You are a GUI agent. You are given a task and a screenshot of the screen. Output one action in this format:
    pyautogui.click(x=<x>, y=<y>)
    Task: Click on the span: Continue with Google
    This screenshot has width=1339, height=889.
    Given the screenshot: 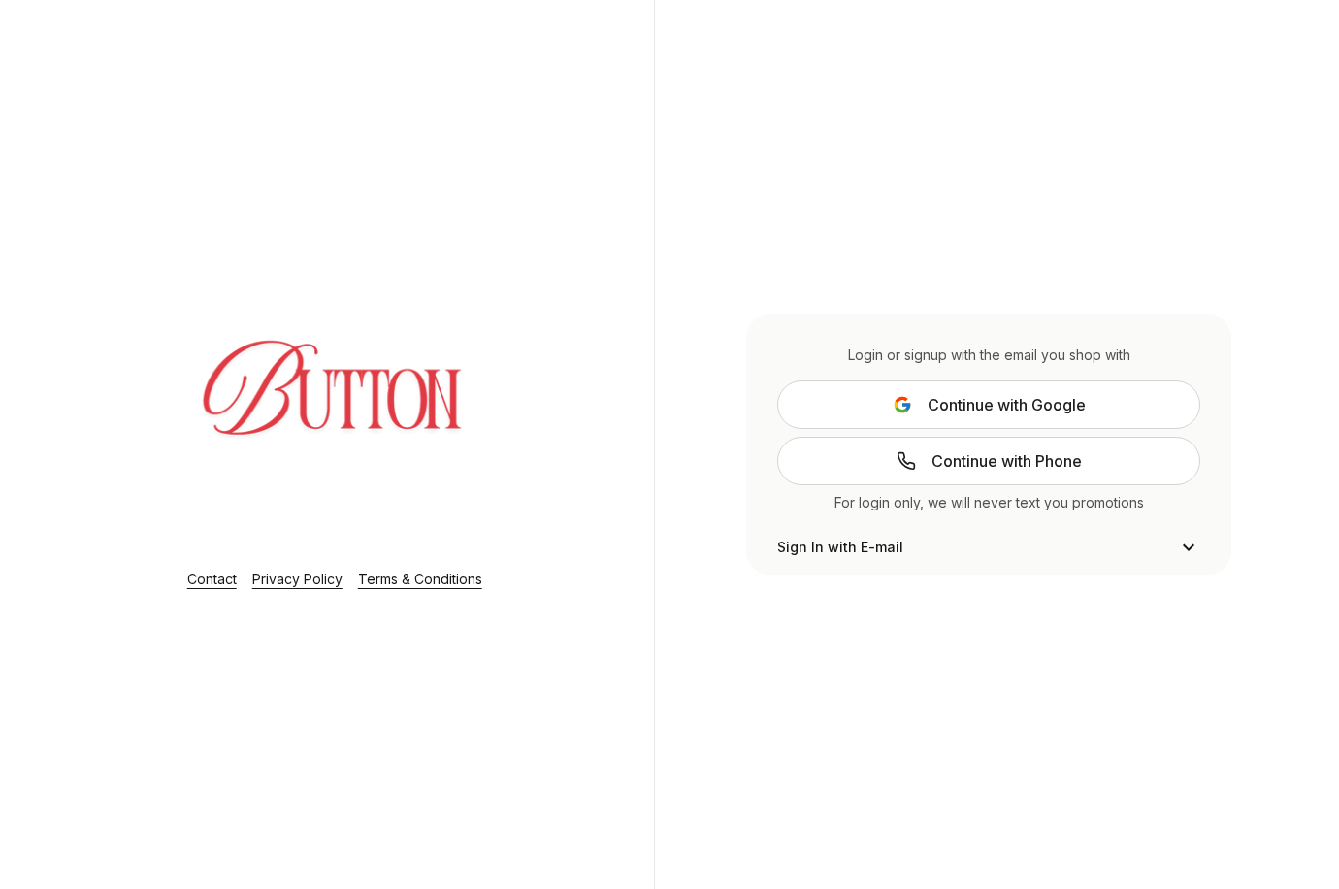 What is the action you would take?
    pyautogui.click(x=1006, y=405)
    